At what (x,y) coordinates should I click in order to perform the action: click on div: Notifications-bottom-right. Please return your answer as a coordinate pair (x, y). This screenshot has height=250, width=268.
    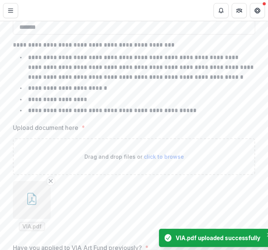
    Looking at the image, I should click on (203, 238).